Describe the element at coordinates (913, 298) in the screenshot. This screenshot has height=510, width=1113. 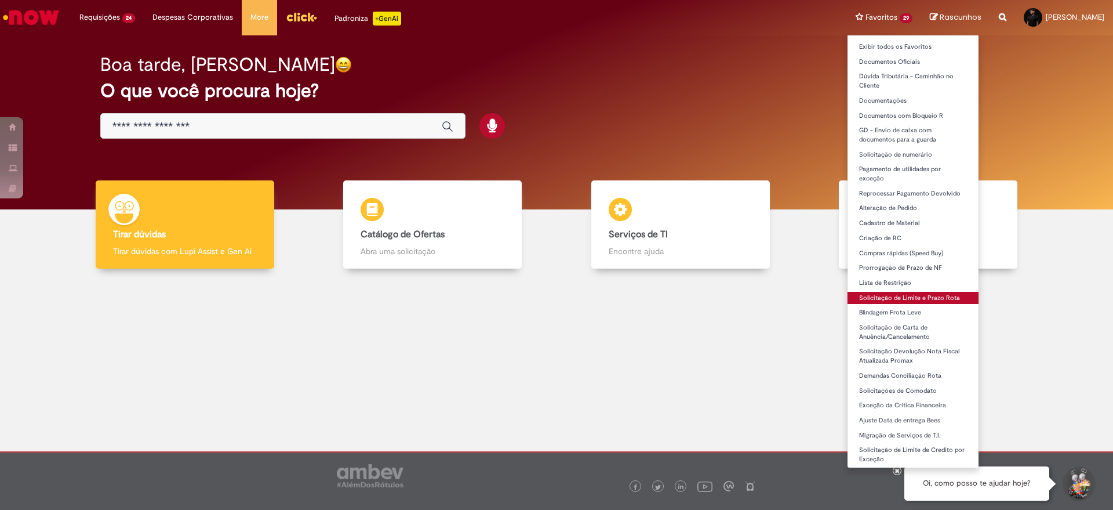
I see `a: Solicitação de Limite e Prazo Rota` at that location.